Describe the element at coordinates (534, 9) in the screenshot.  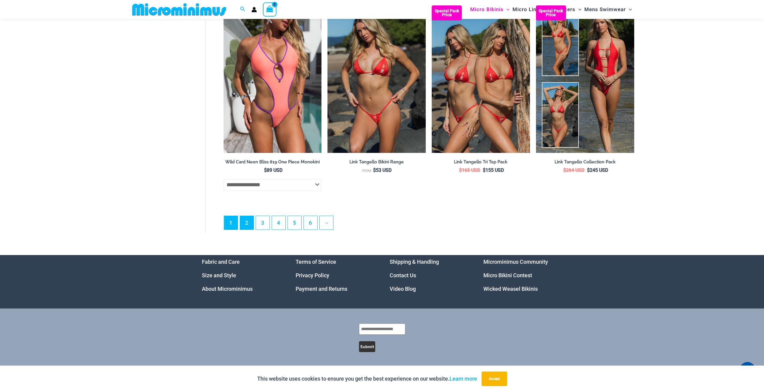
I see `a: Micro LingerieMenu ToggleMenu Toggle` at that location.